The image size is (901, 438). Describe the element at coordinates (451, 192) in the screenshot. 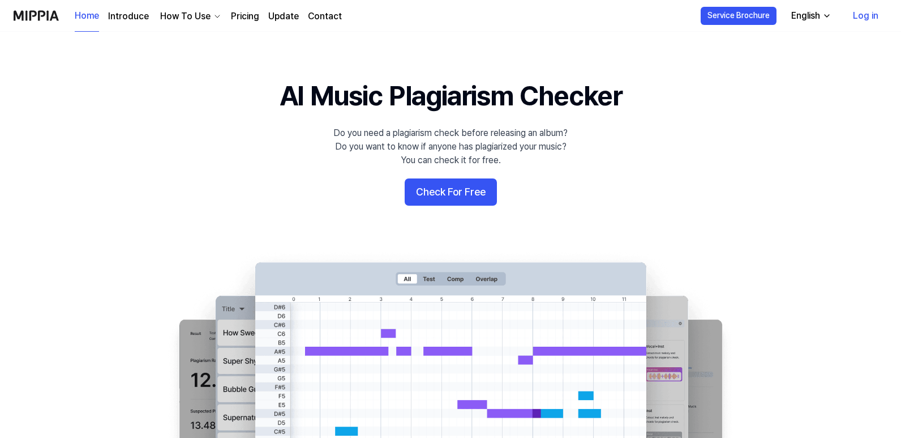

I see `a: Check For Free` at that location.